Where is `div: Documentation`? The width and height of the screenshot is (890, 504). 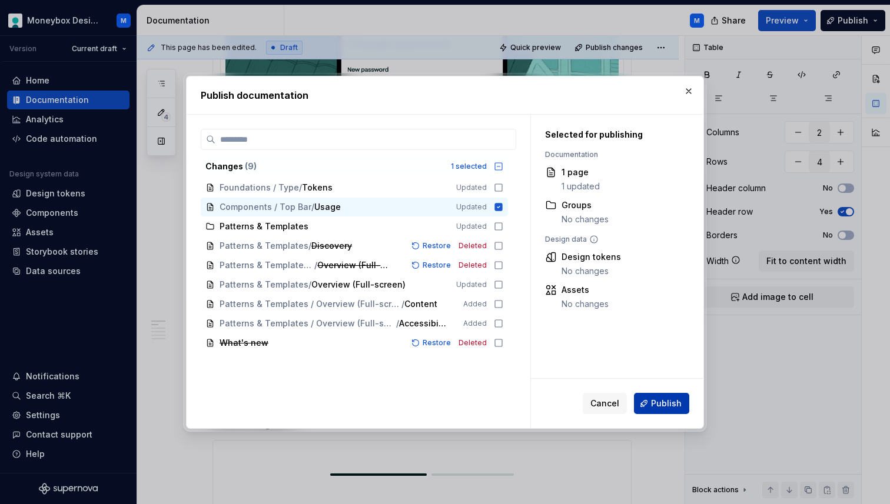
div: Documentation is located at coordinates (614, 155).